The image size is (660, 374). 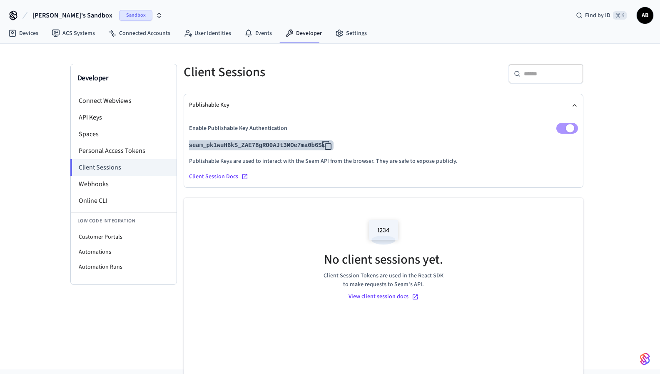 I want to click on button: AB, so click(x=645, y=15).